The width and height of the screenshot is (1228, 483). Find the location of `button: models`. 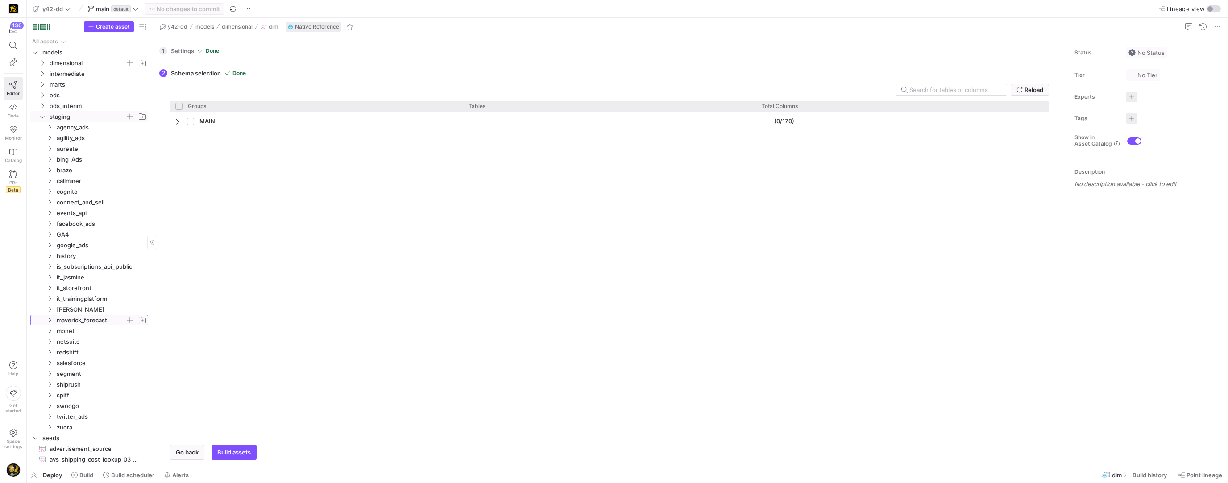

button: models is located at coordinates (205, 27).